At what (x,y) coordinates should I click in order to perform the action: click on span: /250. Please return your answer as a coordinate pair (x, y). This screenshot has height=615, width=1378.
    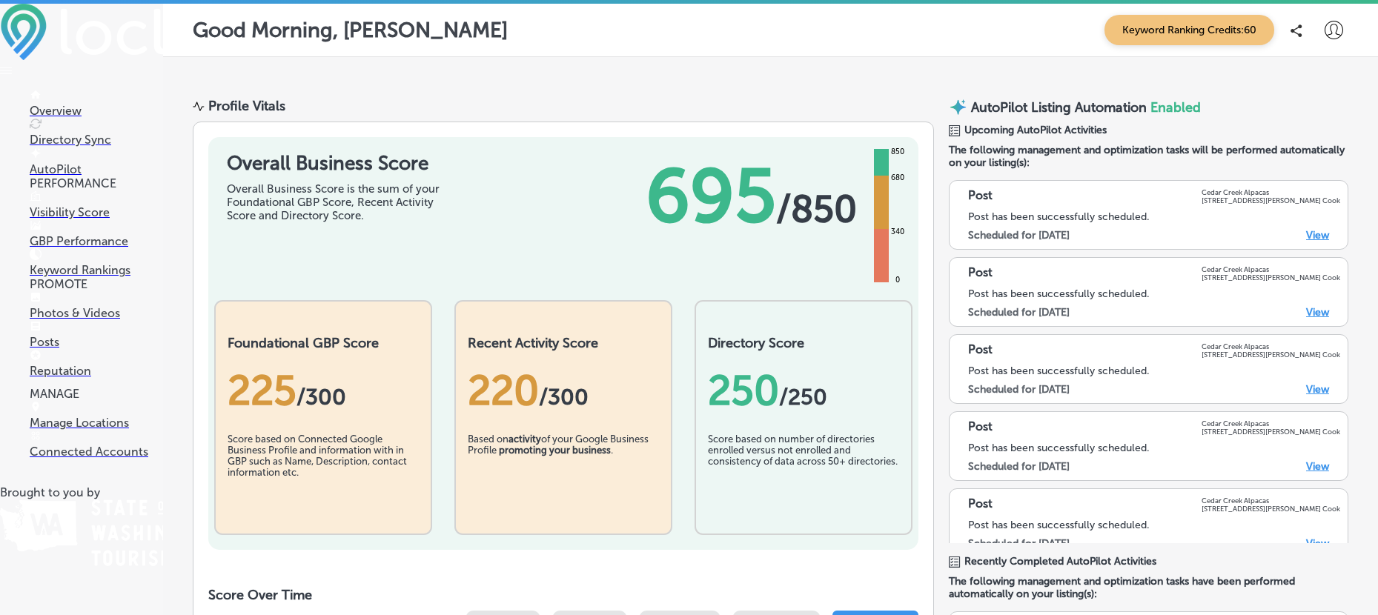
    Looking at the image, I should click on (803, 397).